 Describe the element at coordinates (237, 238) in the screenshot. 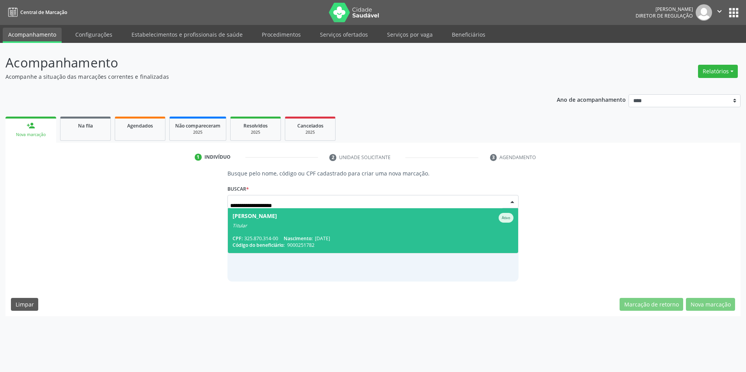

I see `span: CPF:` at that location.